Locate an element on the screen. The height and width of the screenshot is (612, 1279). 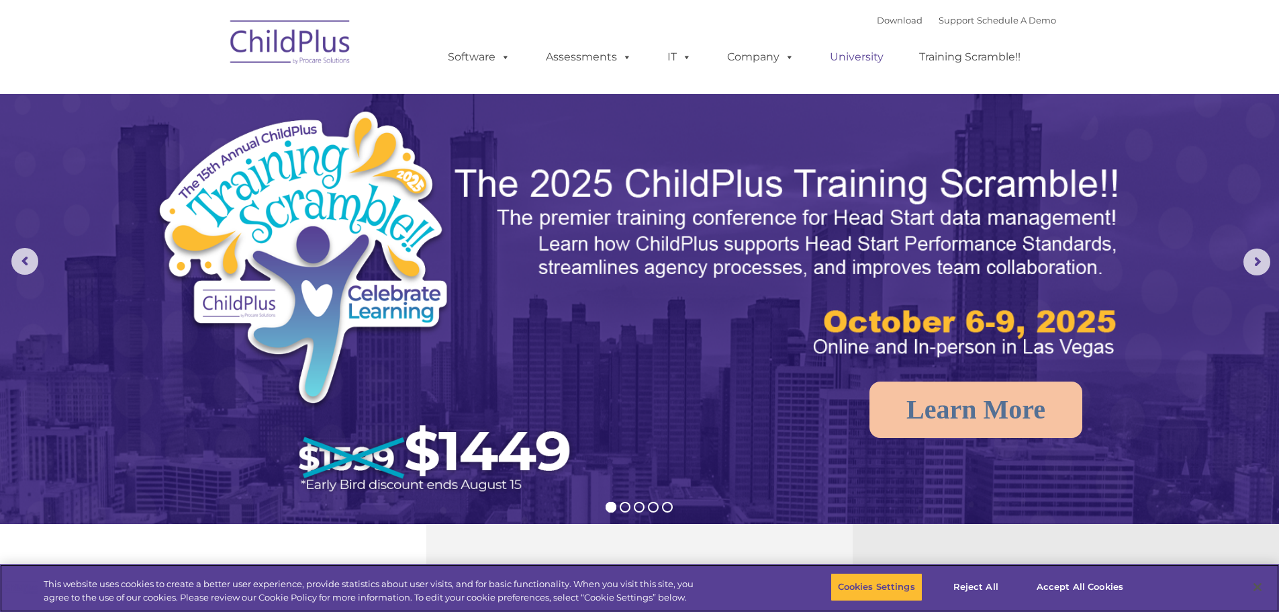
span: Last name is located at coordinates (207, 93).